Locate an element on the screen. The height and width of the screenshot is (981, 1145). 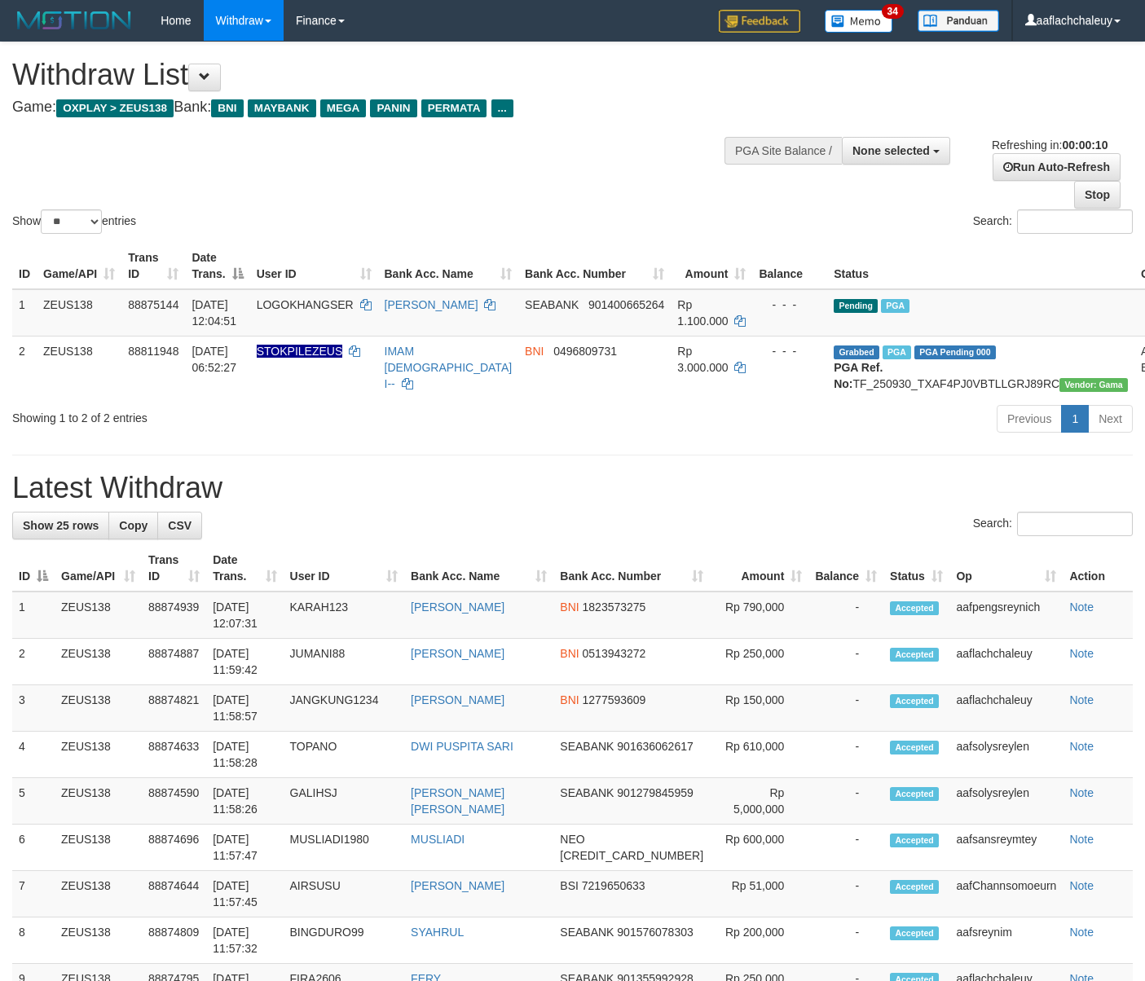
a: DWI PUSPITA SARI is located at coordinates (462, 746).